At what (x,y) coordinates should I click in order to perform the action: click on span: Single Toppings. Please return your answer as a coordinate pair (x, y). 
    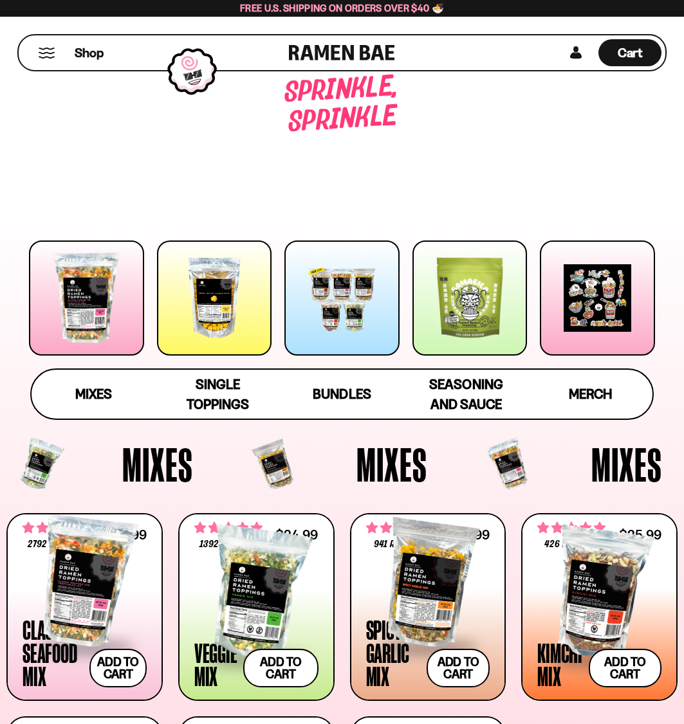
    Looking at the image, I should click on (217, 394).